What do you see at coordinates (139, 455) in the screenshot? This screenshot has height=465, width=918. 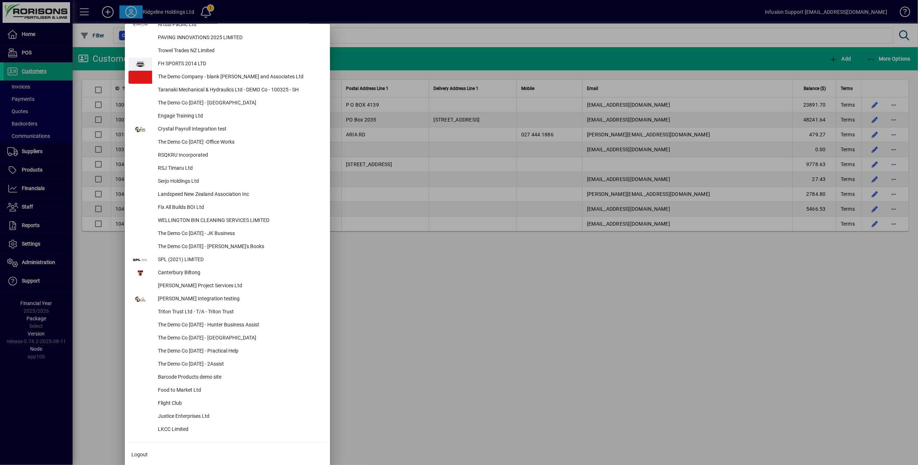 I see `span: Logout` at bounding box center [139, 455].